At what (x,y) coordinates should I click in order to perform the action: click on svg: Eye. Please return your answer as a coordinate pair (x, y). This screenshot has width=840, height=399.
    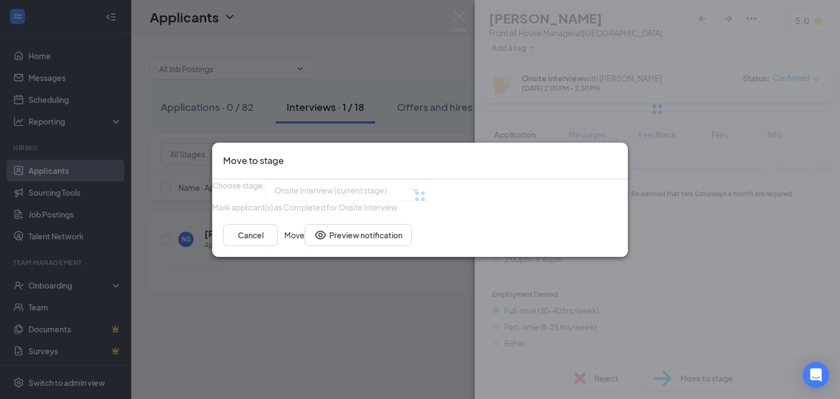
    Looking at the image, I should click on (321, 235).